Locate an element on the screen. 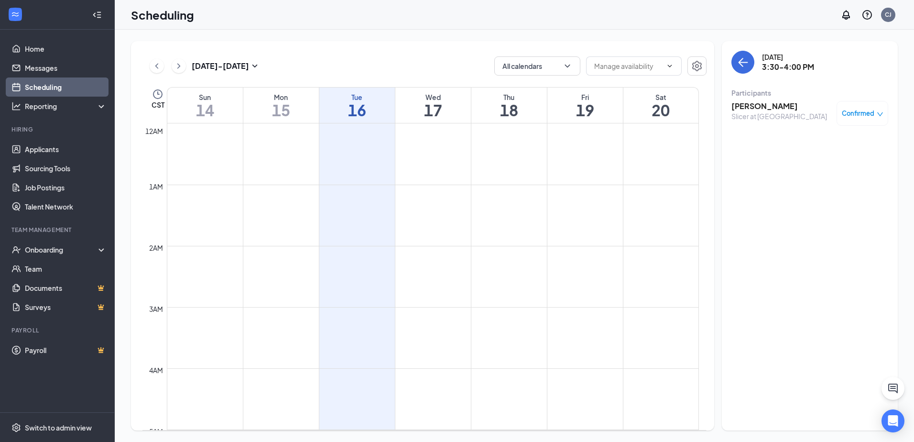 The image size is (914, 442). svg: WorkstreamLogo is located at coordinates (15, 14).